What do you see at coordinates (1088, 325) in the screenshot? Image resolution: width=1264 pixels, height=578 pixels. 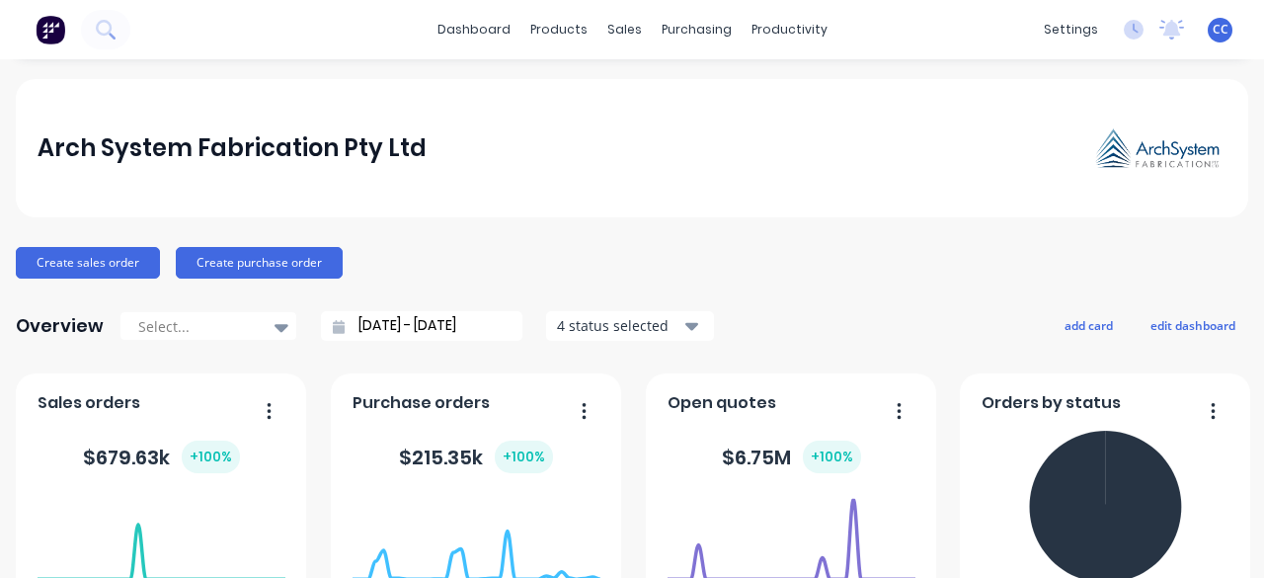 I see `button: add card` at bounding box center [1088, 325].